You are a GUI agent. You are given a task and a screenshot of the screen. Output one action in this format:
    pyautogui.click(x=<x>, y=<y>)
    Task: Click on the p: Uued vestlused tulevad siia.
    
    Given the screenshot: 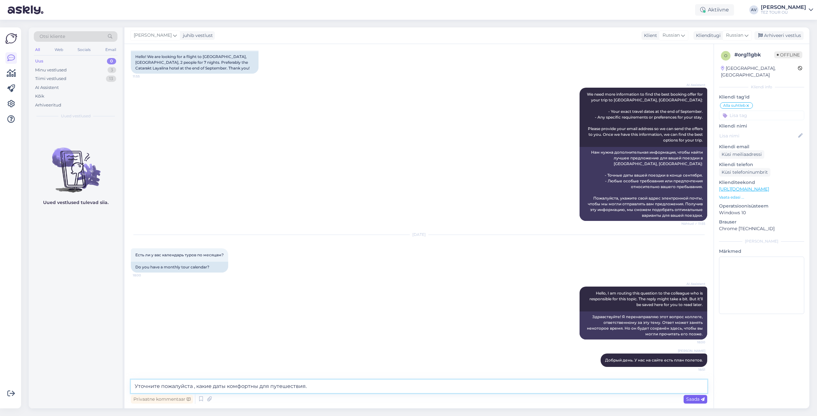 What is the action you would take?
    pyautogui.click(x=76, y=203)
    